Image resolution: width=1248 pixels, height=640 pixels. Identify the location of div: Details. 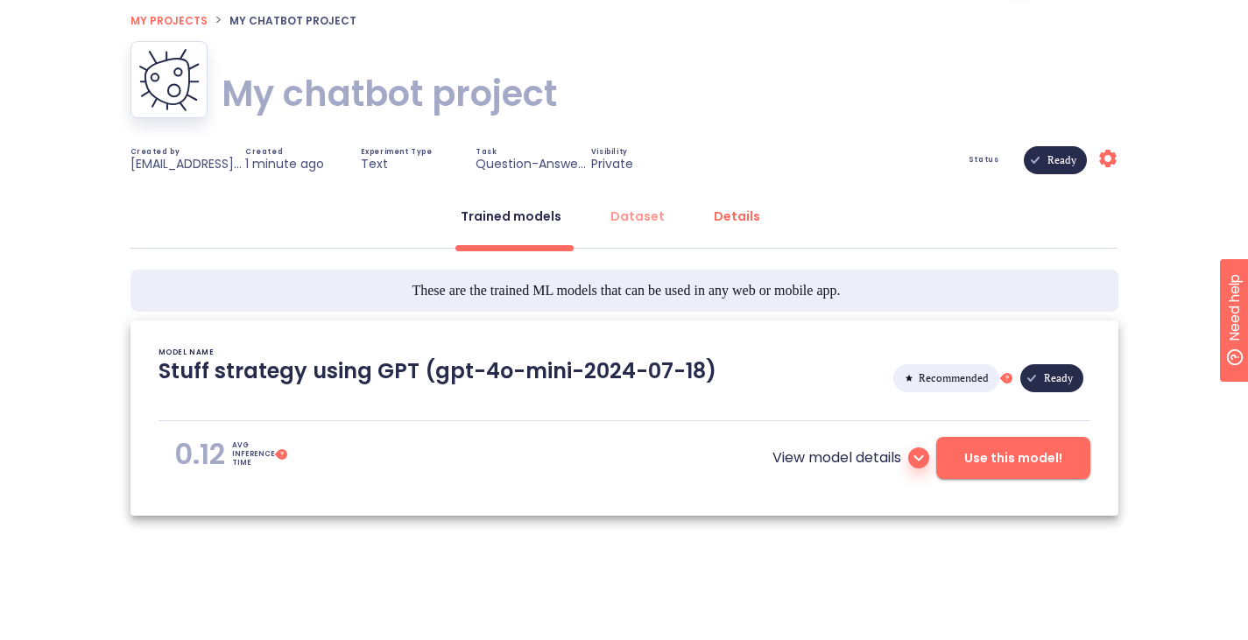
(737, 216).